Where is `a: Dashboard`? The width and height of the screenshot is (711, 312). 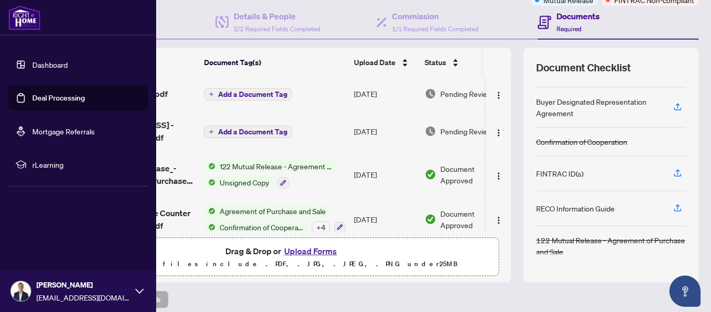
a: Dashboard is located at coordinates (50, 64).